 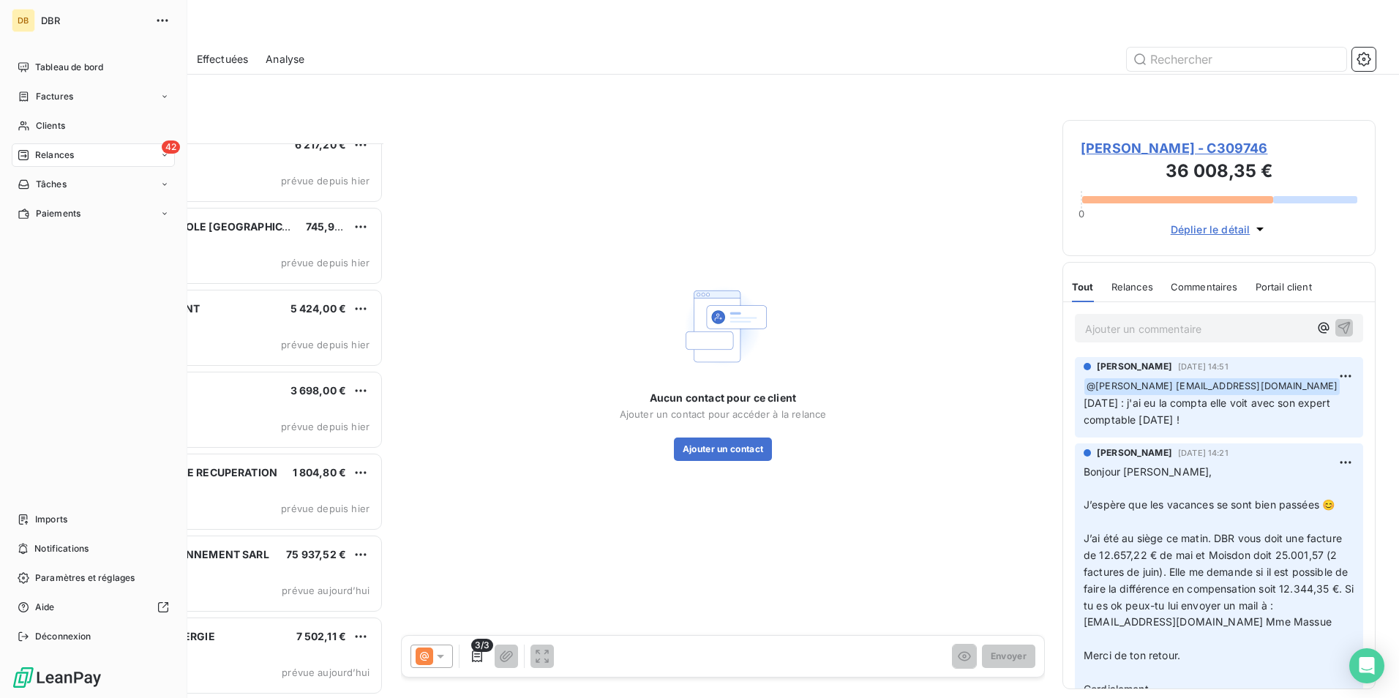 I want to click on span: Merci de ton retour., so click(x=1132, y=655).